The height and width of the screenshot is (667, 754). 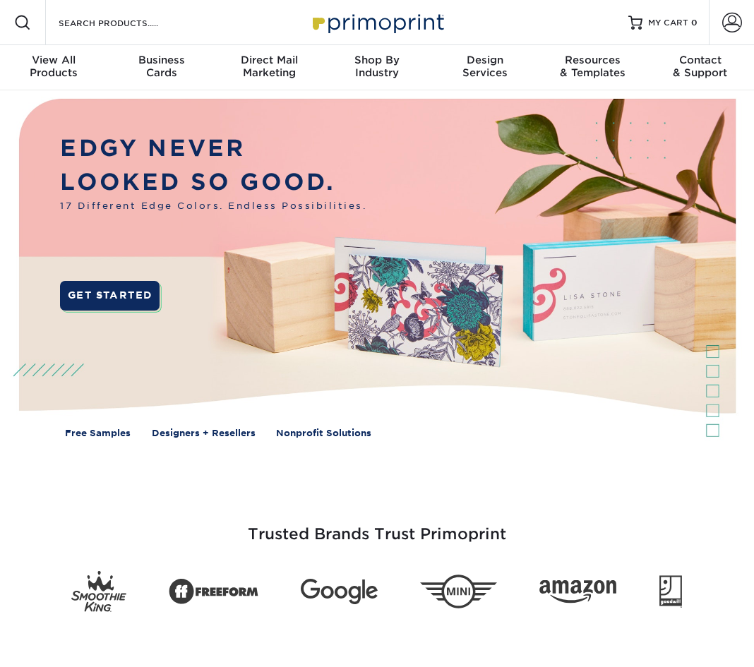 What do you see at coordinates (668, 23) in the screenshot?
I see `span: MY CART` at bounding box center [668, 23].